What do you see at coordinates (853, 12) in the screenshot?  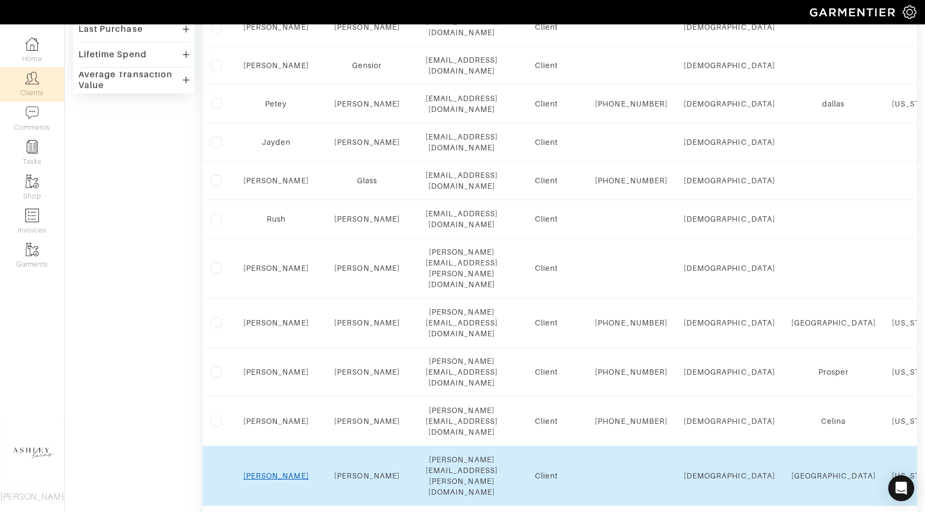 I see `img: garmentier-logo-header-white-b43fb05a5012e4ada735d5af1a66efaba907eab6374d6393d1fbf88cb4ef424d.png` at bounding box center [853, 12].